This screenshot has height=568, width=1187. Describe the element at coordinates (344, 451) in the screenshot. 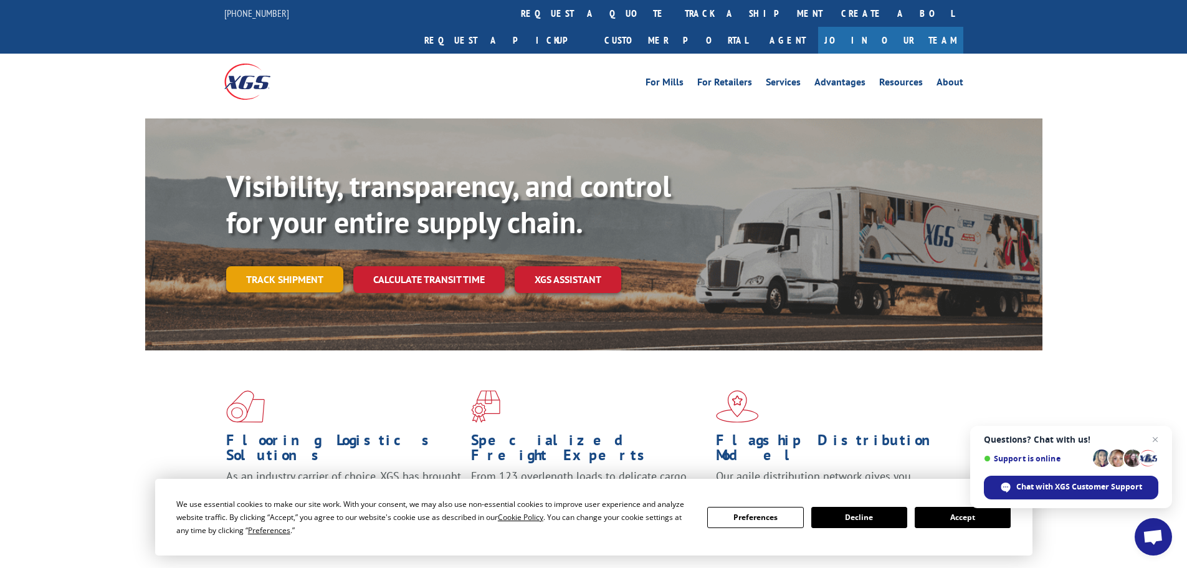

I see `h1: Flooring Logistics Solutions` at that location.